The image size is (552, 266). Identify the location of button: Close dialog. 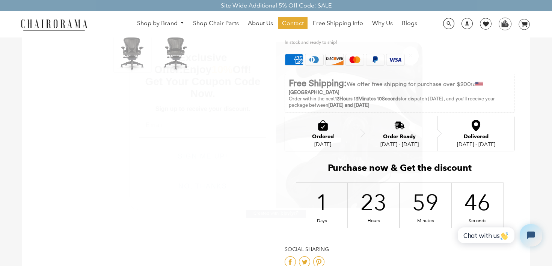
(410, 56).